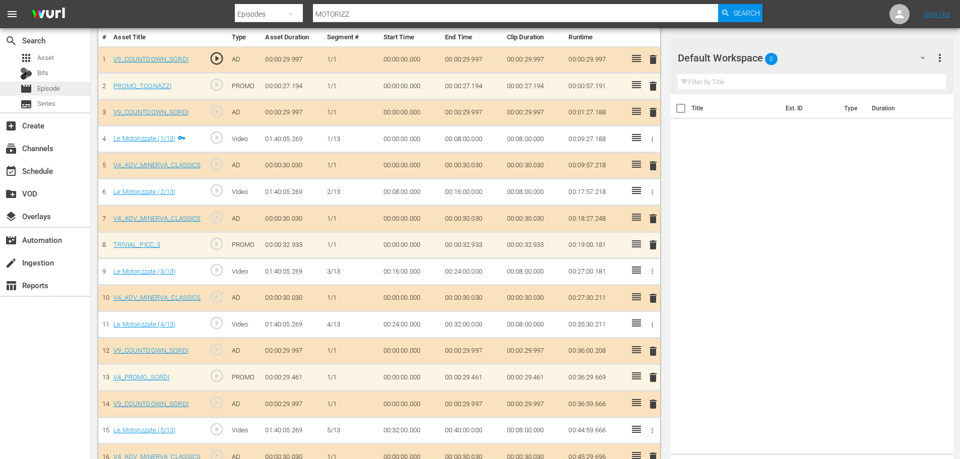 This screenshot has width=960, height=459. I want to click on span: Ingestion, so click(11, 263).